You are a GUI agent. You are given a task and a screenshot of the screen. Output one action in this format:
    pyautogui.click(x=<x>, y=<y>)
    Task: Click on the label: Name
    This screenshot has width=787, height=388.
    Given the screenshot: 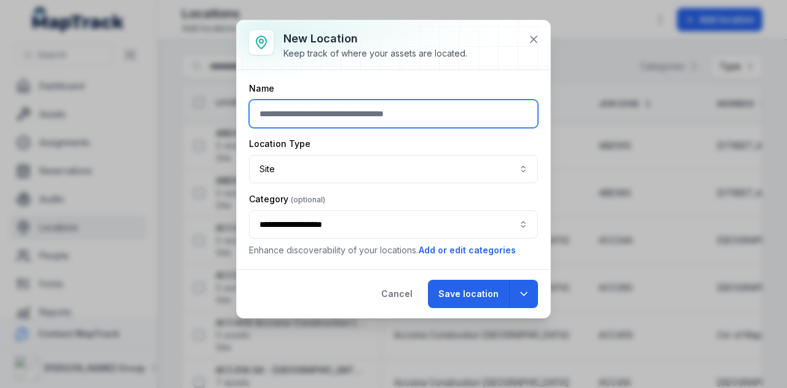 What is the action you would take?
    pyautogui.click(x=261, y=89)
    